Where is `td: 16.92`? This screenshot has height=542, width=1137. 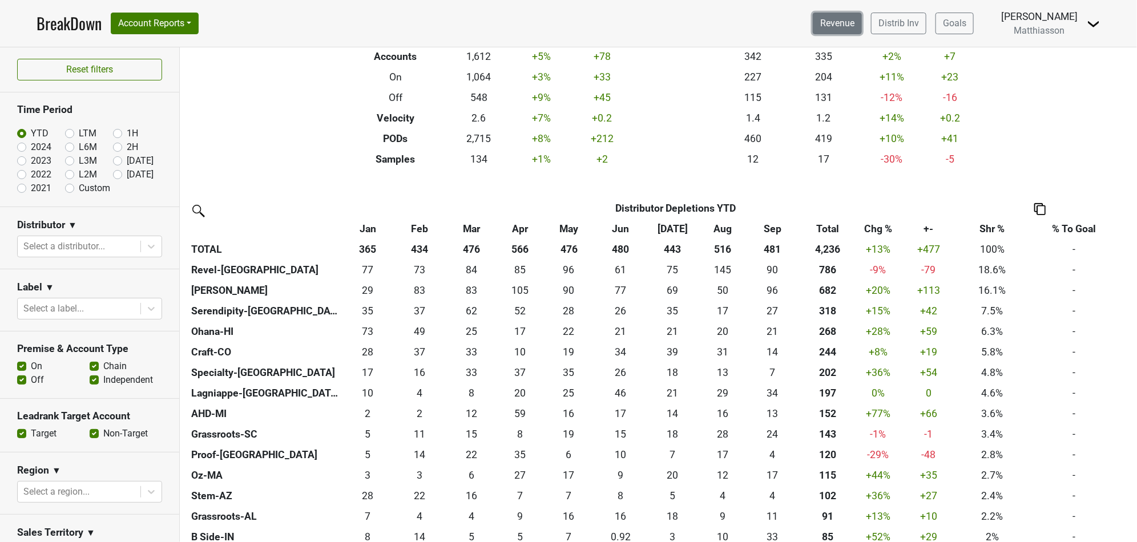
td: 16.92 is located at coordinates (520, 331).